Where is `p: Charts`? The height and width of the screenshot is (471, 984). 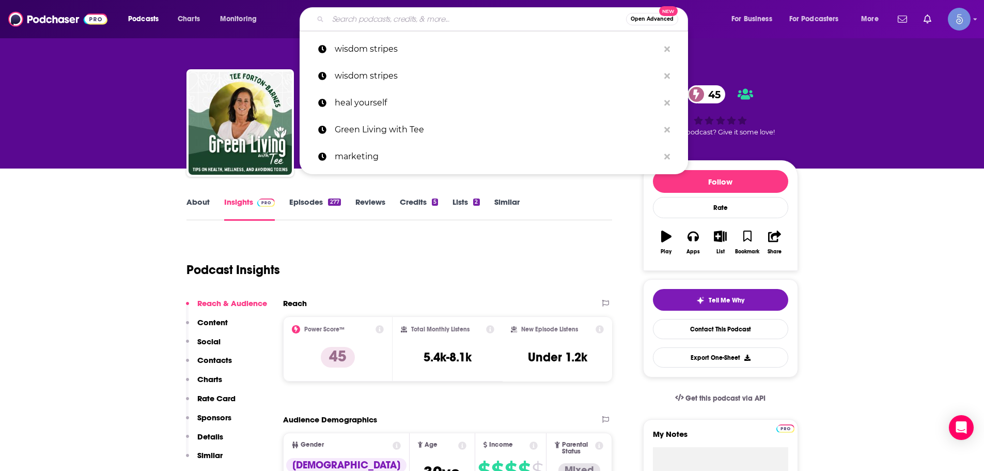
p: Charts is located at coordinates (210, 379).